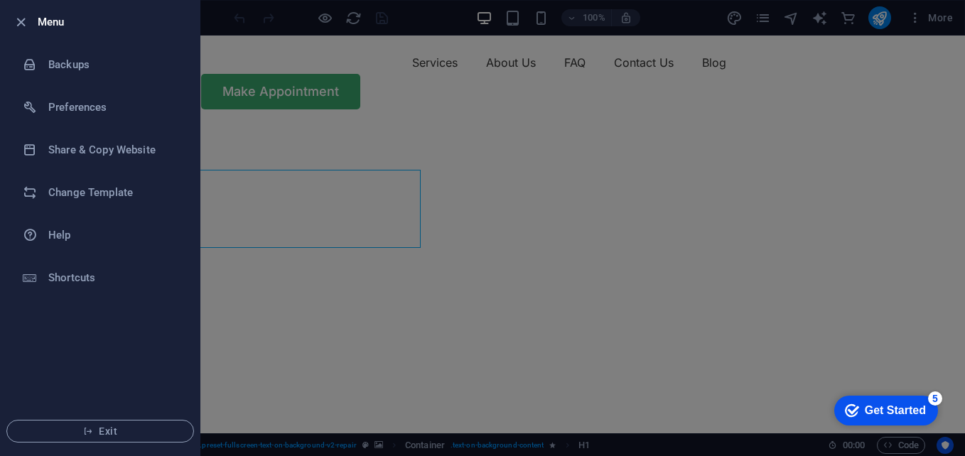  Describe the element at coordinates (109, 10) in the screenshot. I see `div: 5` at that location.